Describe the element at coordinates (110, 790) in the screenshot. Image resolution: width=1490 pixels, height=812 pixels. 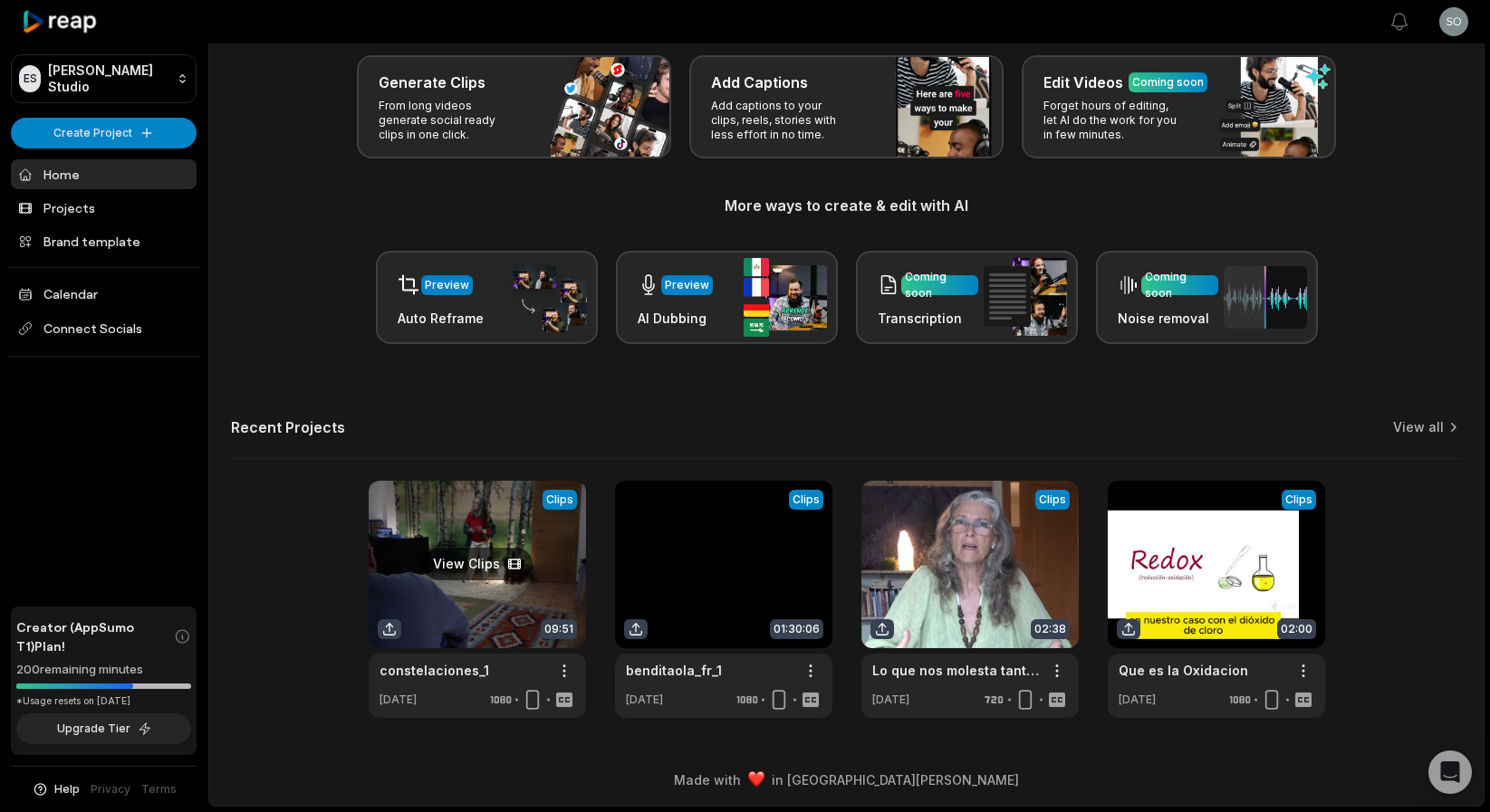
I see `a: Privacy` at that location.